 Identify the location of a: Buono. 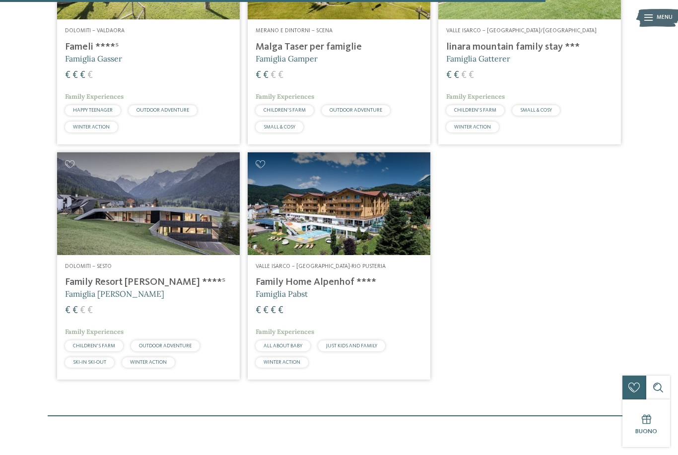
(646, 423).